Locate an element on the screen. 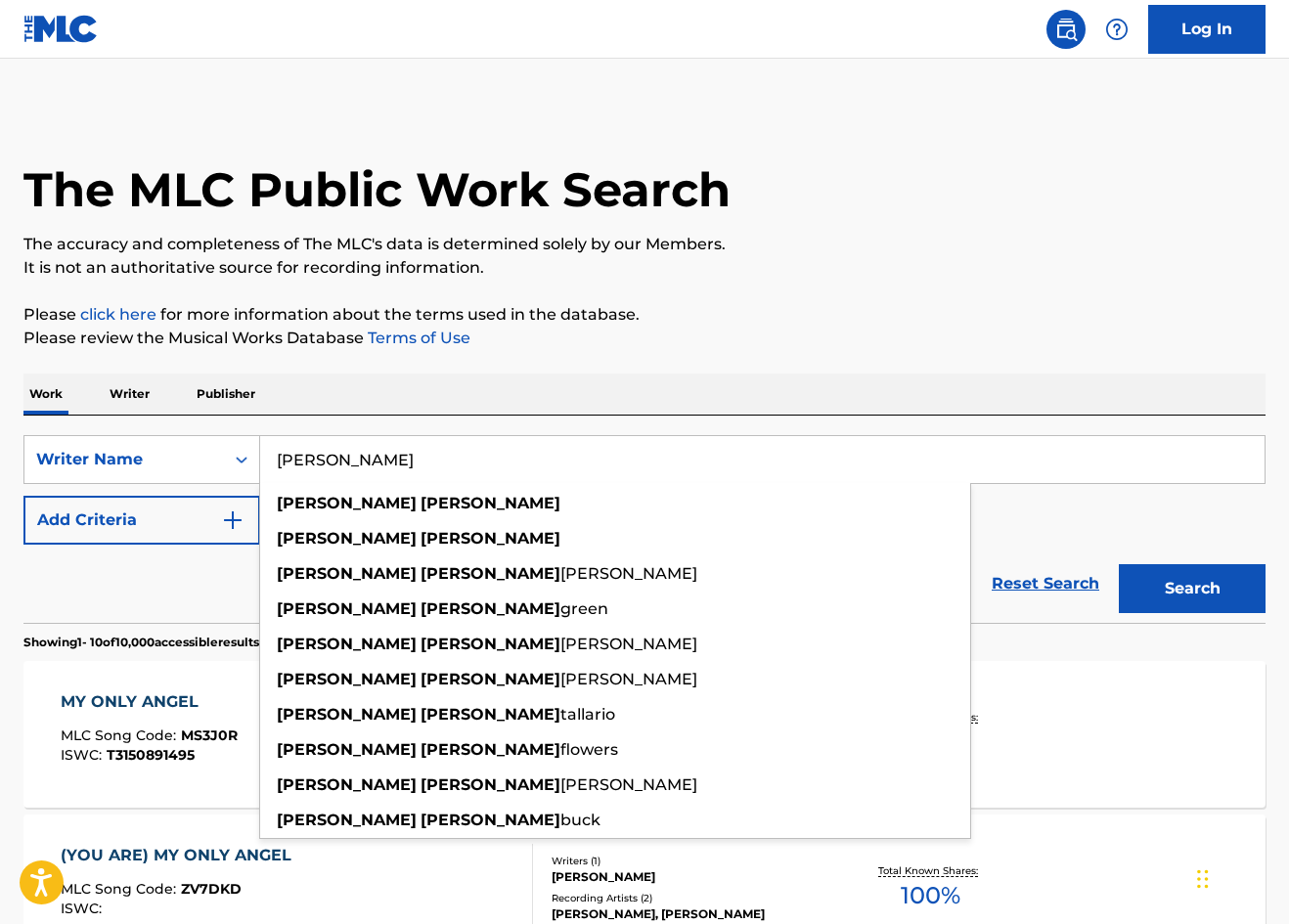 This screenshot has width=1289, height=924. img: 9d2ae6d4665cec9f34b9.svg is located at coordinates (233, 520).